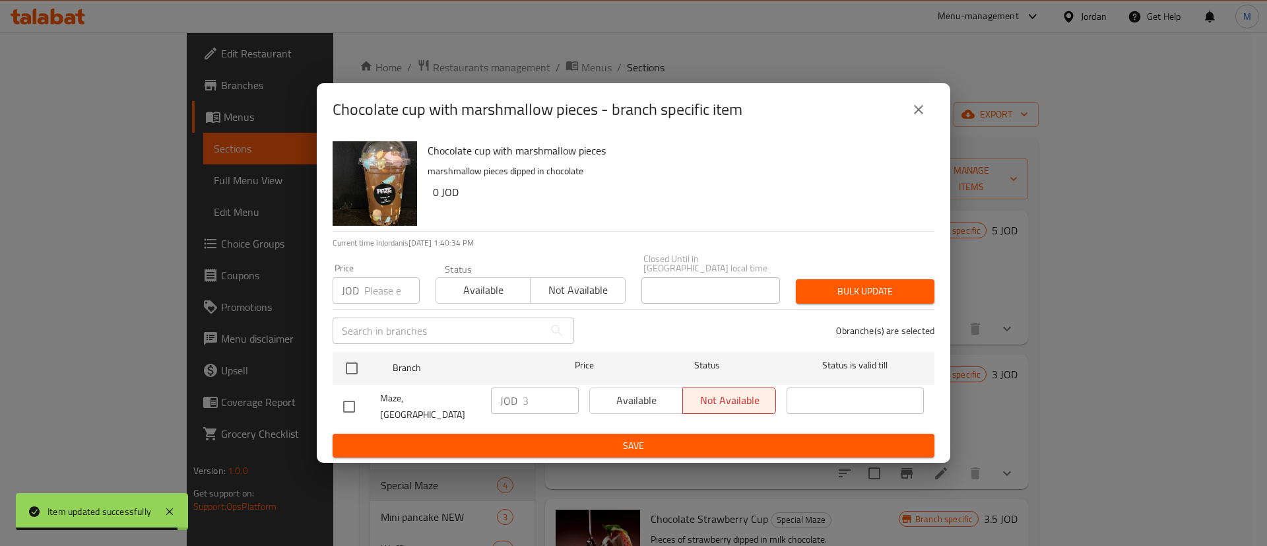 The height and width of the screenshot is (546, 1267). What do you see at coordinates (375, 183) in the screenshot?
I see `img: Chocolate cup with marshmallow pieces` at bounding box center [375, 183].